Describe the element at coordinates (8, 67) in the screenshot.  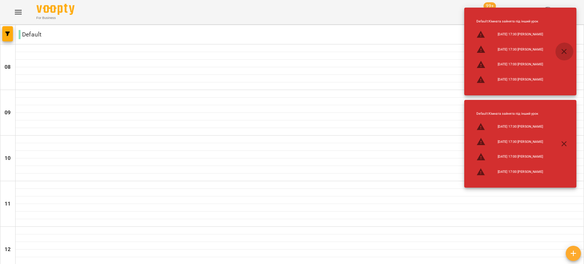
I see `h6: 08` at that location.